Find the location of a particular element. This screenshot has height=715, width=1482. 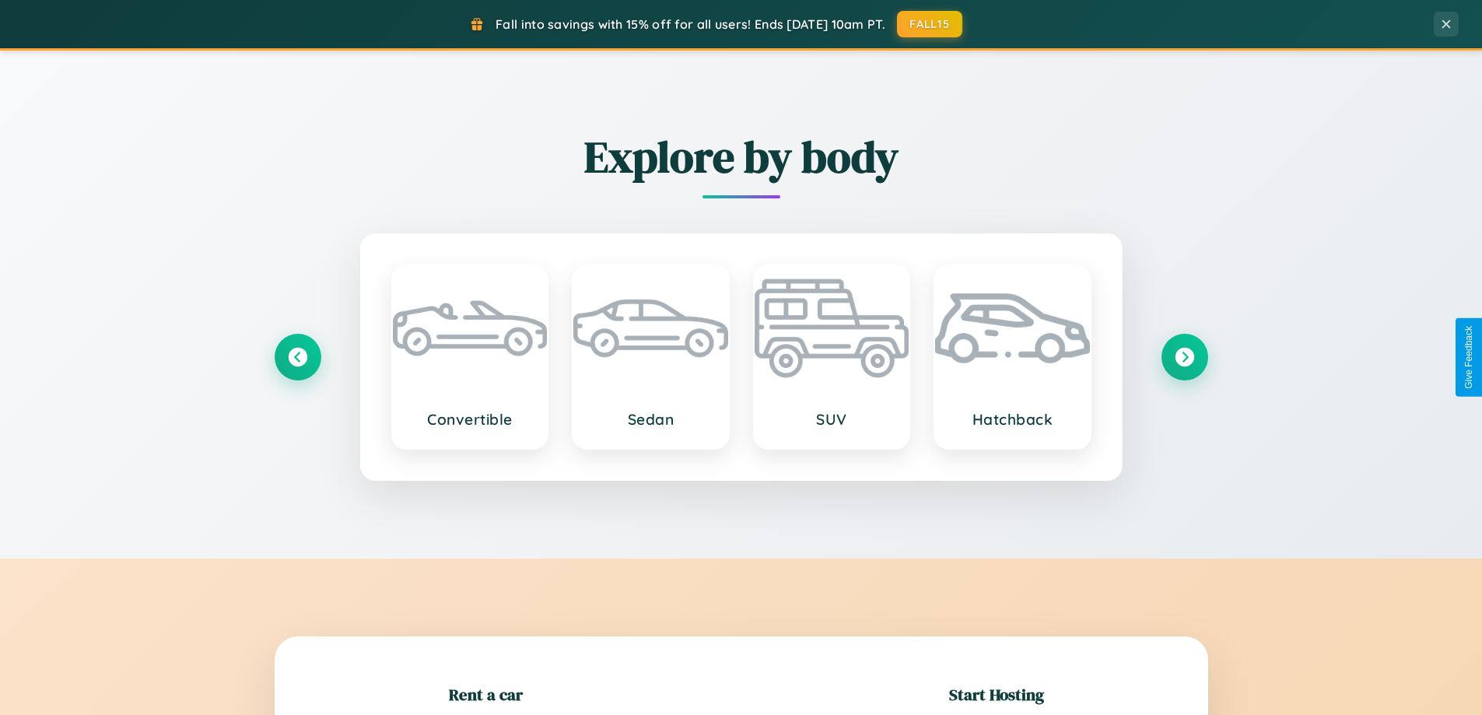

h3: Hatchback is located at coordinates (1012, 419).